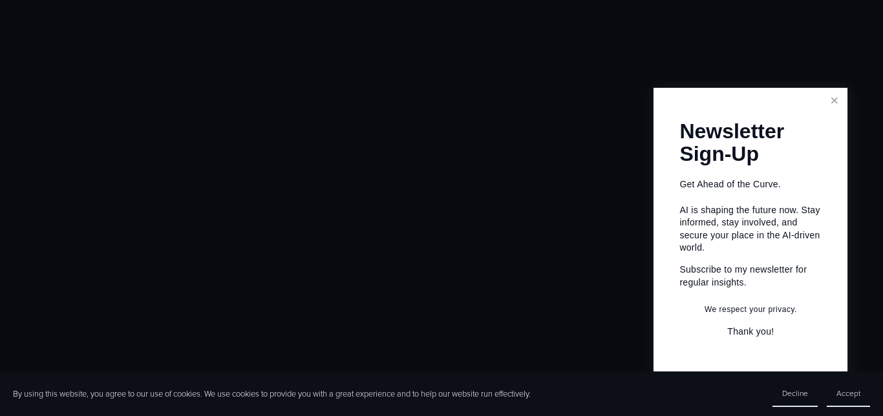  What do you see at coordinates (751, 310) in the screenshot?
I see `p: We respect your privacy.` at bounding box center [751, 310].